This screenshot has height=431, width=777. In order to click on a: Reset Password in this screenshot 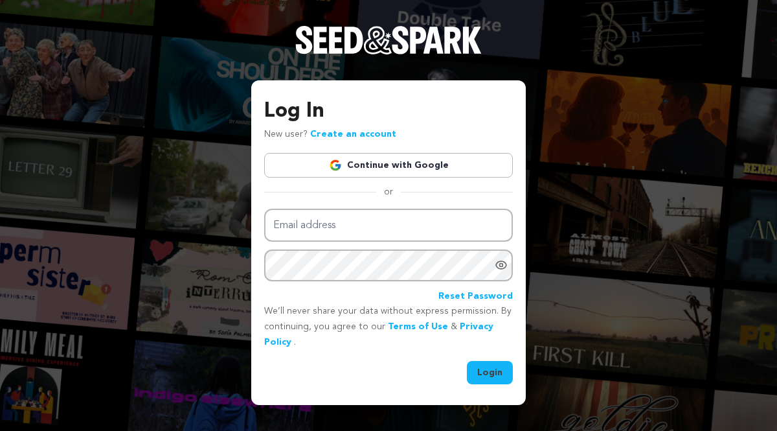, I will do `click(475, 297)`.